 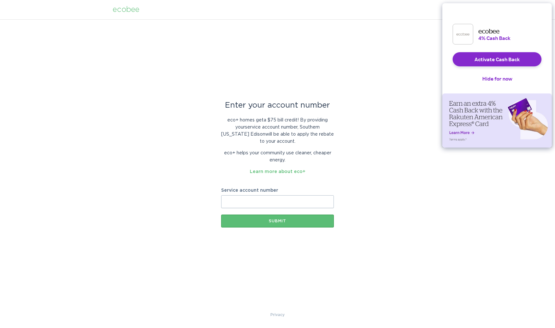 I want to click on div: Submit, so click(x=278, y=221).